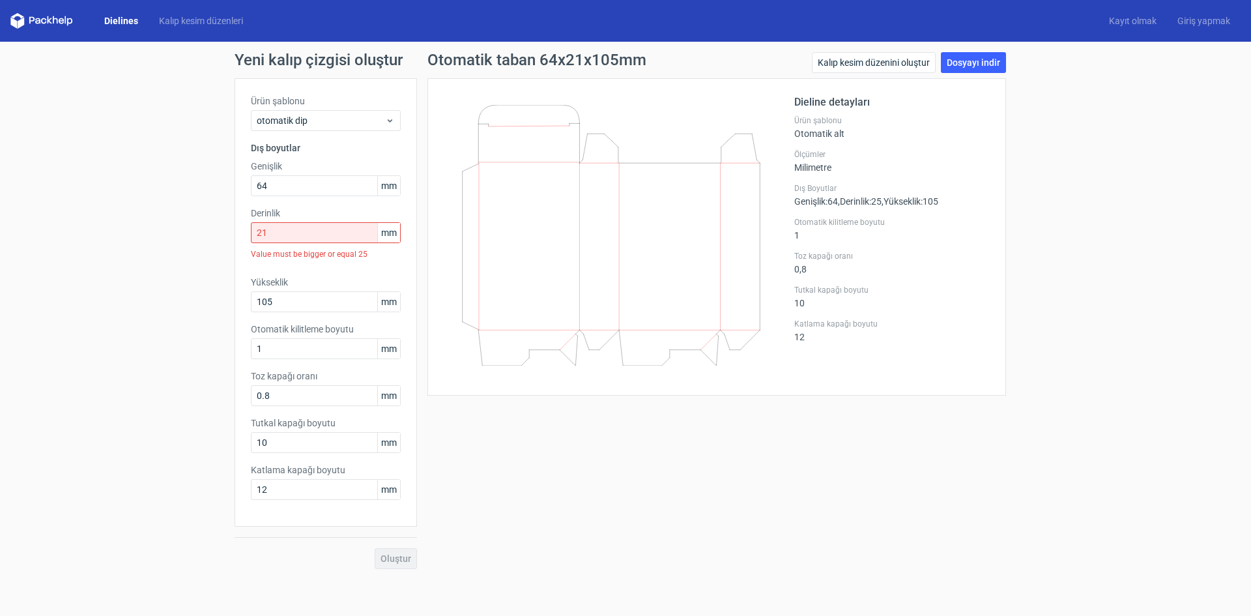 The width and height of the screenshot is (1251, 616). What do you see at coordinates (201, 21) in the screenshot?
I see `font: Kalıp kesim düzenleri` at bounding box center [201, 21].